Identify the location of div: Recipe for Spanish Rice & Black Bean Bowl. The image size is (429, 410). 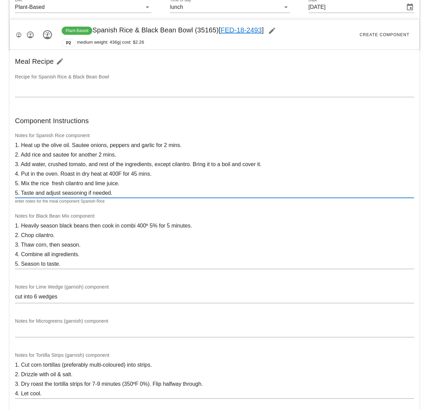
(215, 89).